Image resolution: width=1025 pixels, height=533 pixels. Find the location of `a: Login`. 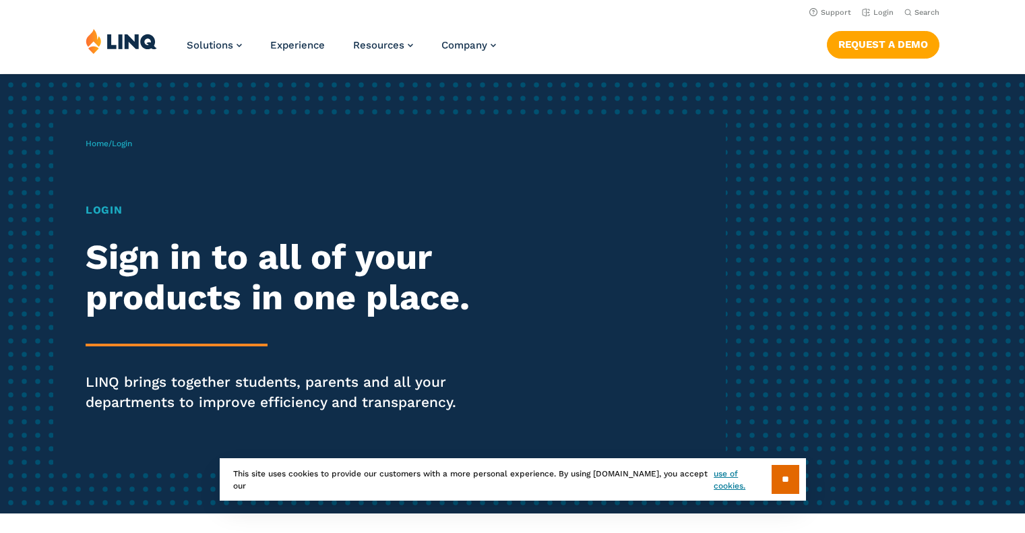

a: Login is located at coordinates (877, 12).